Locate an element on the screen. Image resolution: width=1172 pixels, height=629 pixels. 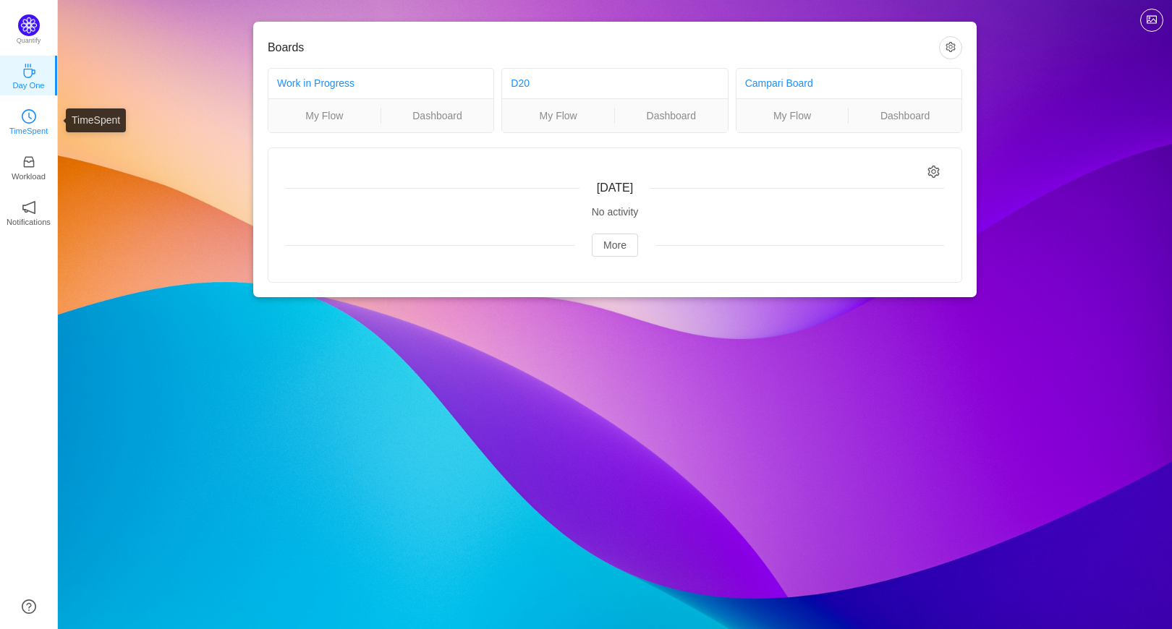
p: Workload is located at coordinates (28, 176).